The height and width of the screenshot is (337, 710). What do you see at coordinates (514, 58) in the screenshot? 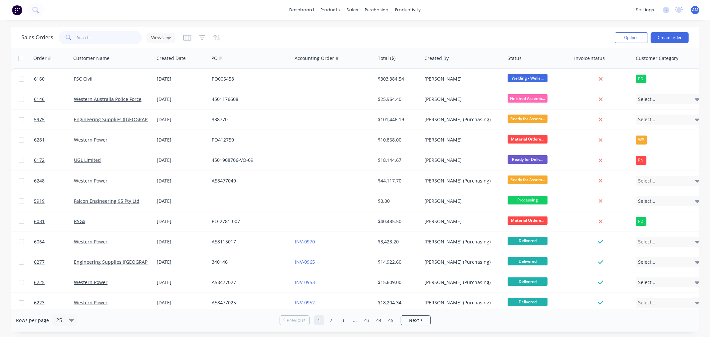
I see `div: Status` at bounding box center [514, 58].